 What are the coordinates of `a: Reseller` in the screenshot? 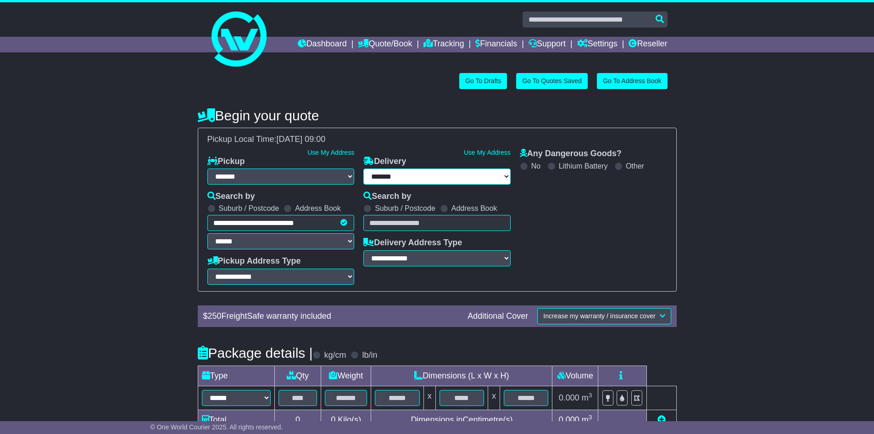 It's located at (648, 45).